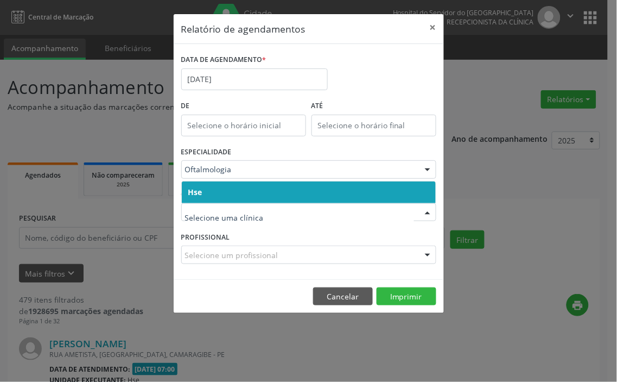  What do you see at coordinates (433, 27) in the screenshot?
I see `button: Close` at bounding box center [433, 27].